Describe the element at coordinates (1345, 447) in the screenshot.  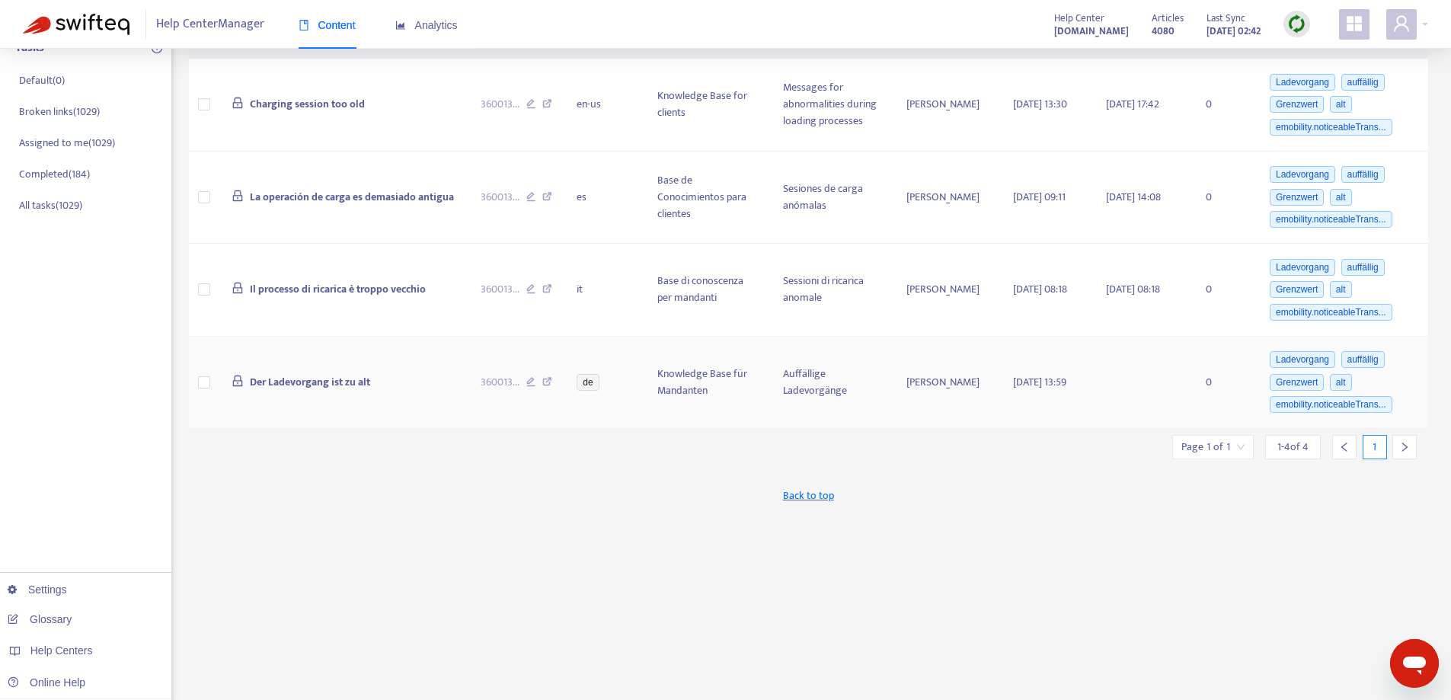
I see `span: left` at that location.